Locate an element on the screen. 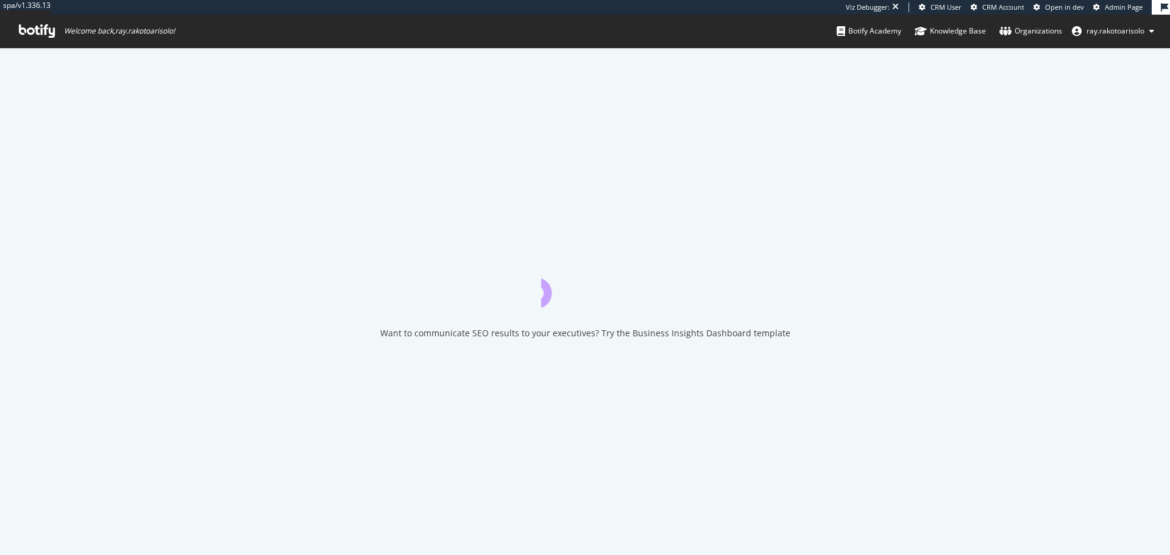  span: Admin Page is located at coordinates (1123, 7).